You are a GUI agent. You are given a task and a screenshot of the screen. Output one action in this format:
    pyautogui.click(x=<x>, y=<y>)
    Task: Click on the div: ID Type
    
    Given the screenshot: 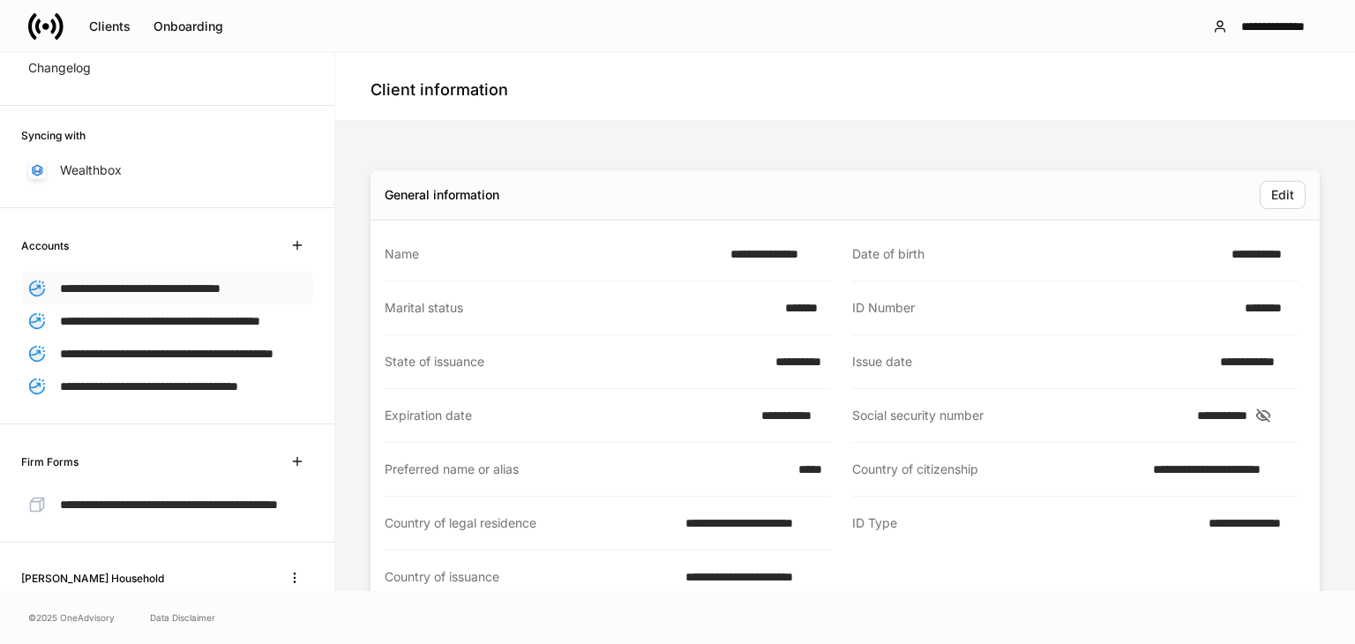 What is the action you would take?
    pyautogui.click(x=1025, y=523)
    